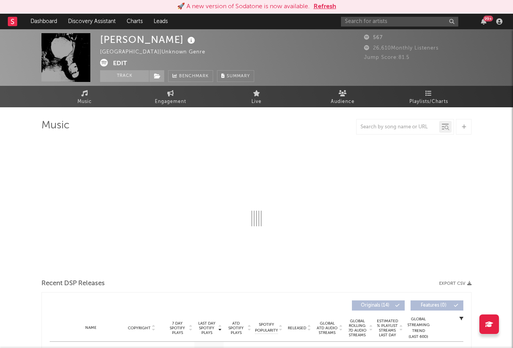  What do you see at coordinates (357, 329) in the screenshot?
I see `span: Global Rolling 7D Audio Streams` at bounding box center [357, 329].